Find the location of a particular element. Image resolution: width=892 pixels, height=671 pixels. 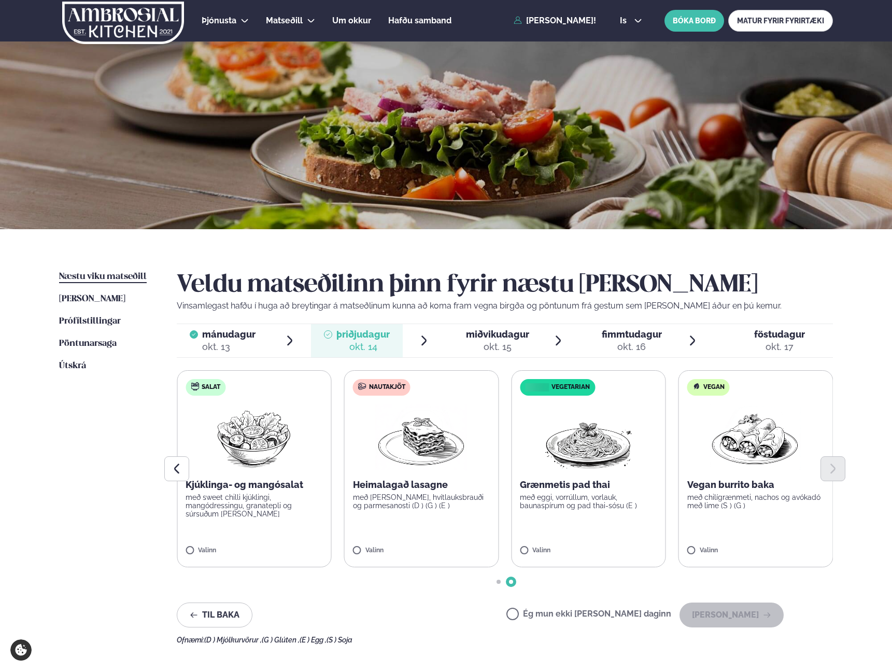

a: Þjónusta is located at coordinates (219, 21).